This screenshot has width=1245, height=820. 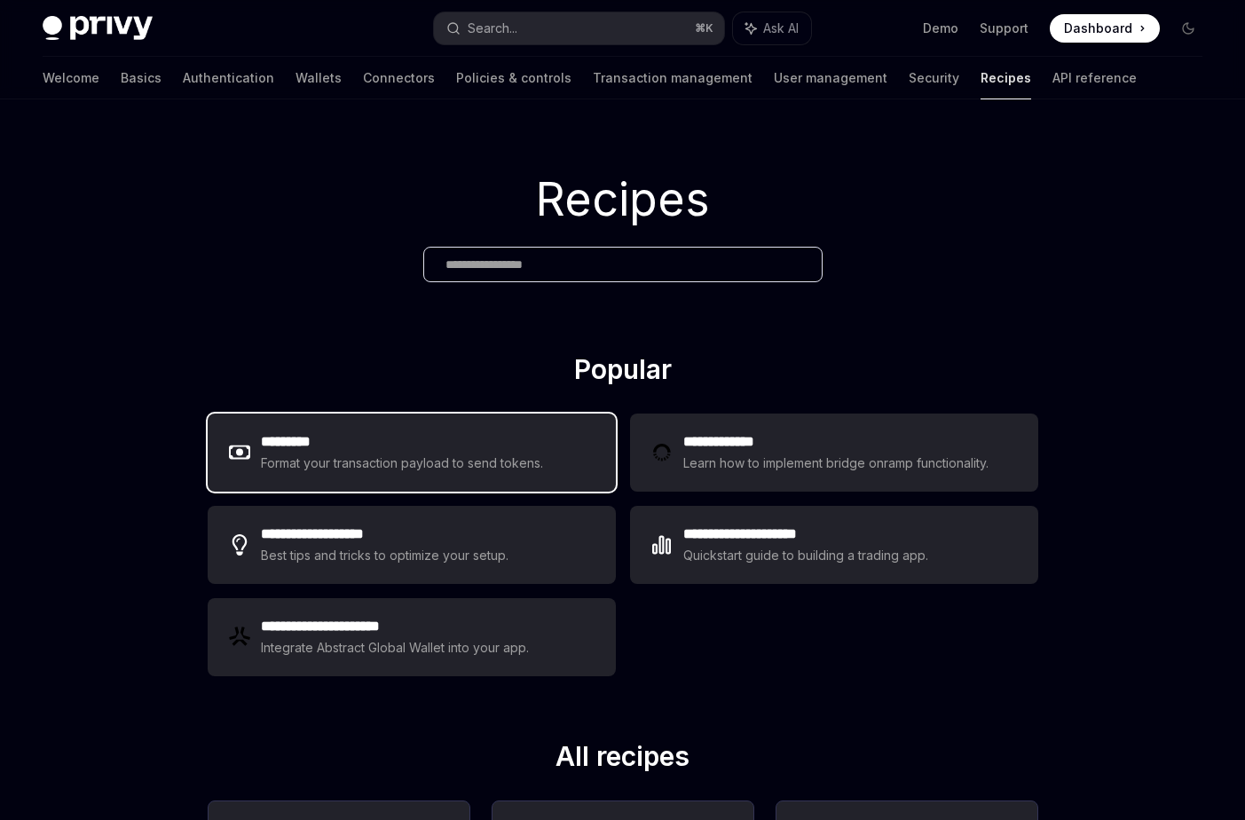 What do you see at coordinates (672, 78) in the screenshot?
I see `a: Transaction management` at bounding box center [672, 78].